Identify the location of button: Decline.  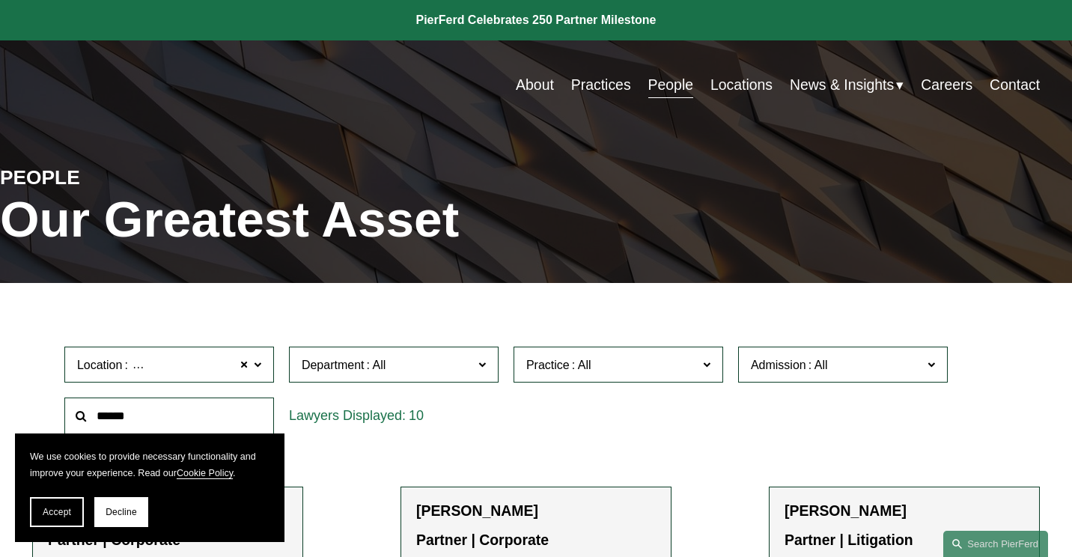
(121, 512).